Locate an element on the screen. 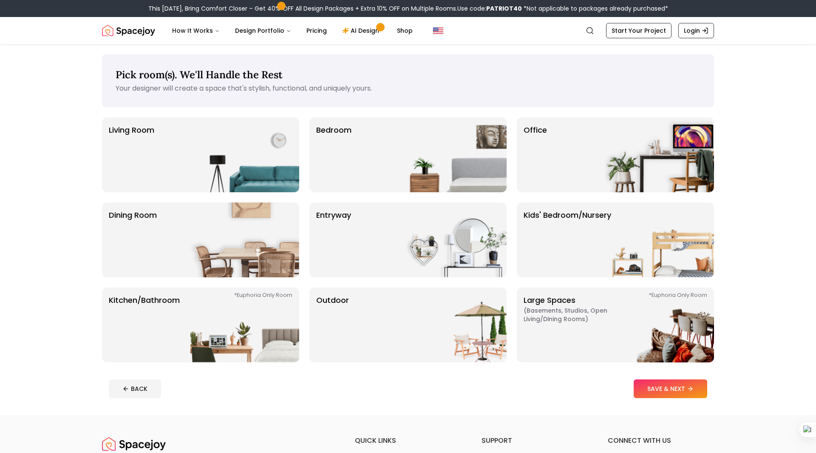 The height and width of the screenshot is (453, 816). img: Bedroom is located at coordinates (452, 155).